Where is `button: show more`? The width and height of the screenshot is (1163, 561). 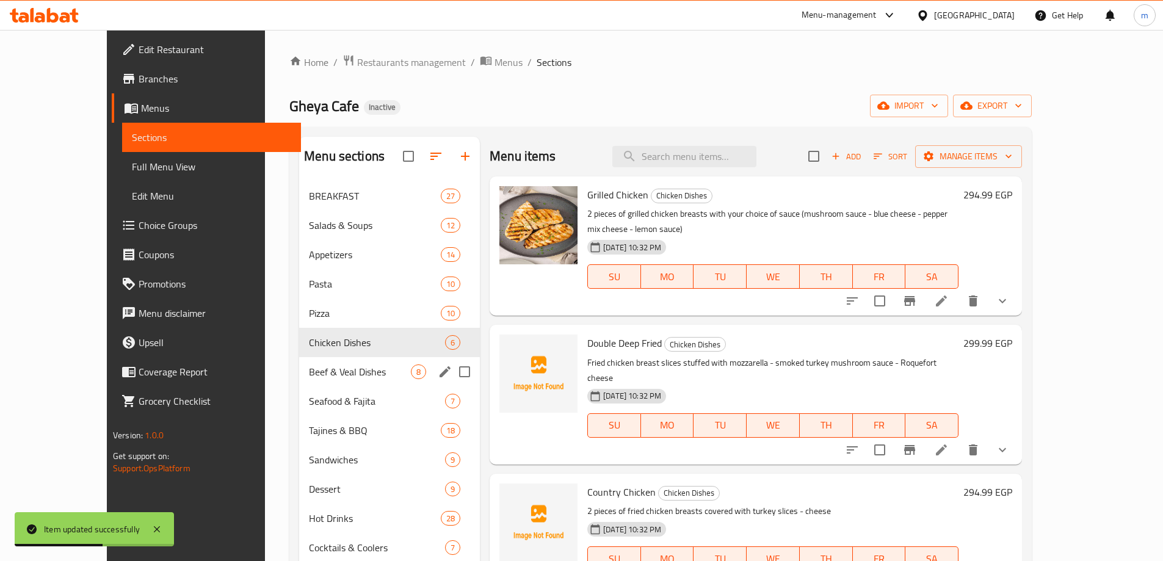 button: show more is located at coordinates (1002, 450).